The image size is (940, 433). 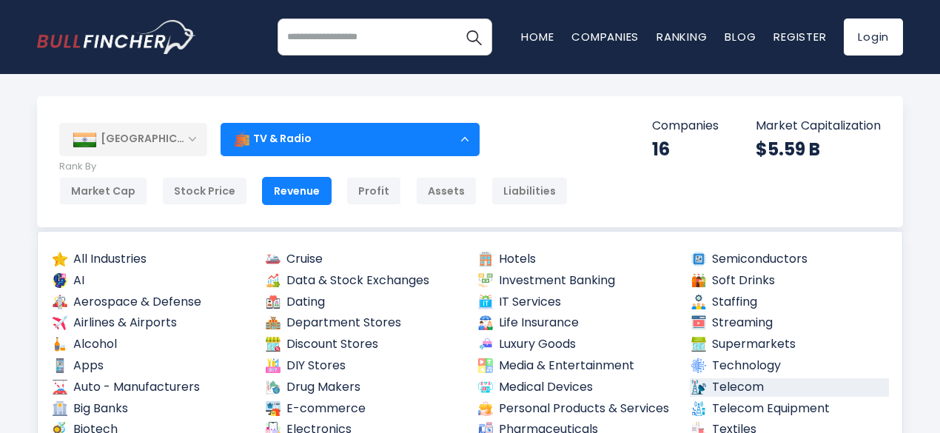 What do you see at coordinates (374, 191) in the screenshot?
I see `div: Profit` at bounding box center [374, 191].